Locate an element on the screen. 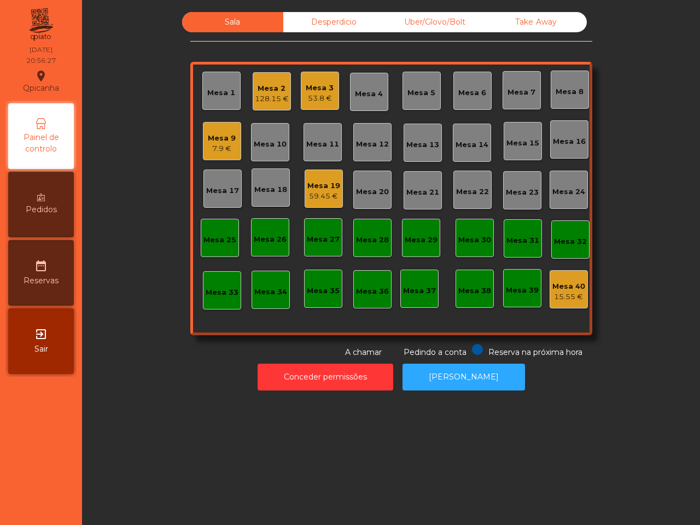 Image resolution: width=700 pixels, height=525 pixels. div: Mesa 28 is located at coordinates (372, 240).